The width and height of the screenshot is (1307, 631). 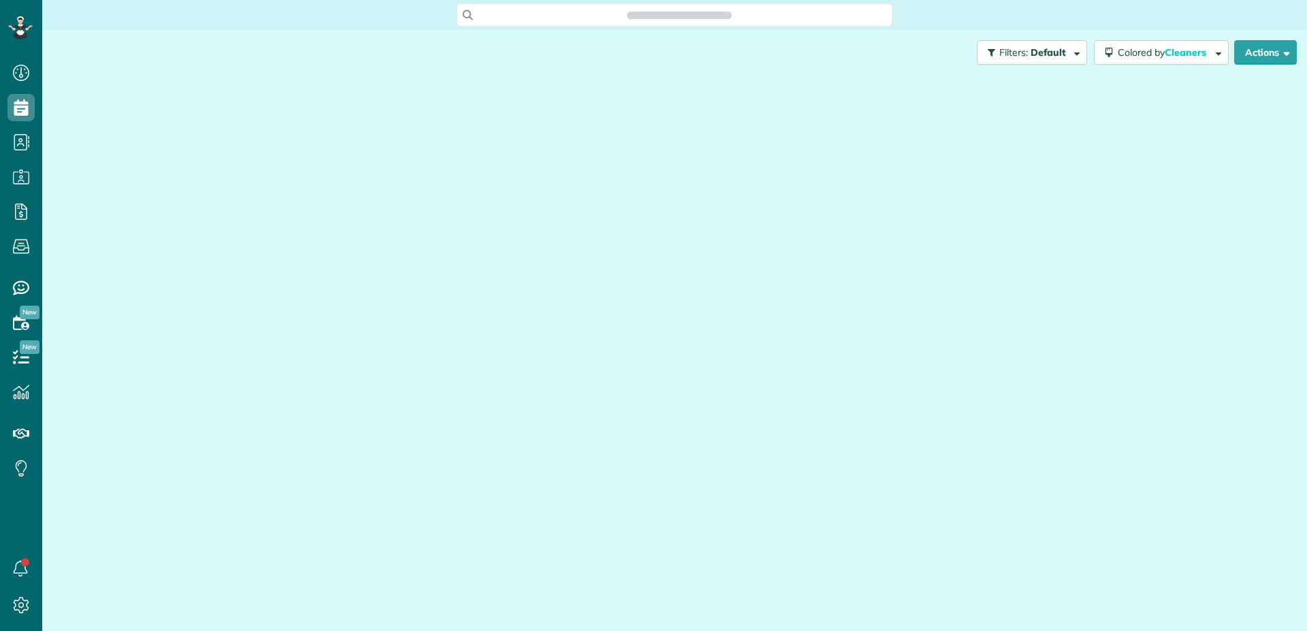 What do you see at coordinates (1032, 52) in the screenshot?
I see `button: Filters: Default` at bounding box center [1032, 52].